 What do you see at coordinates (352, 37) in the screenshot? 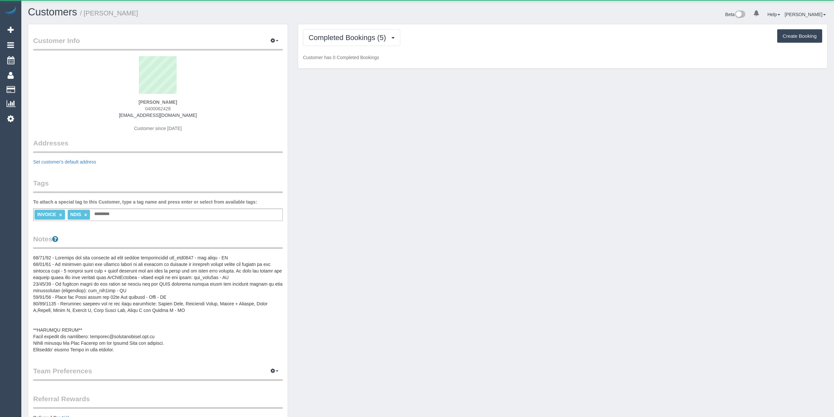
I see `button: Completed Bookings (5)` at bounding box center [352, 37].